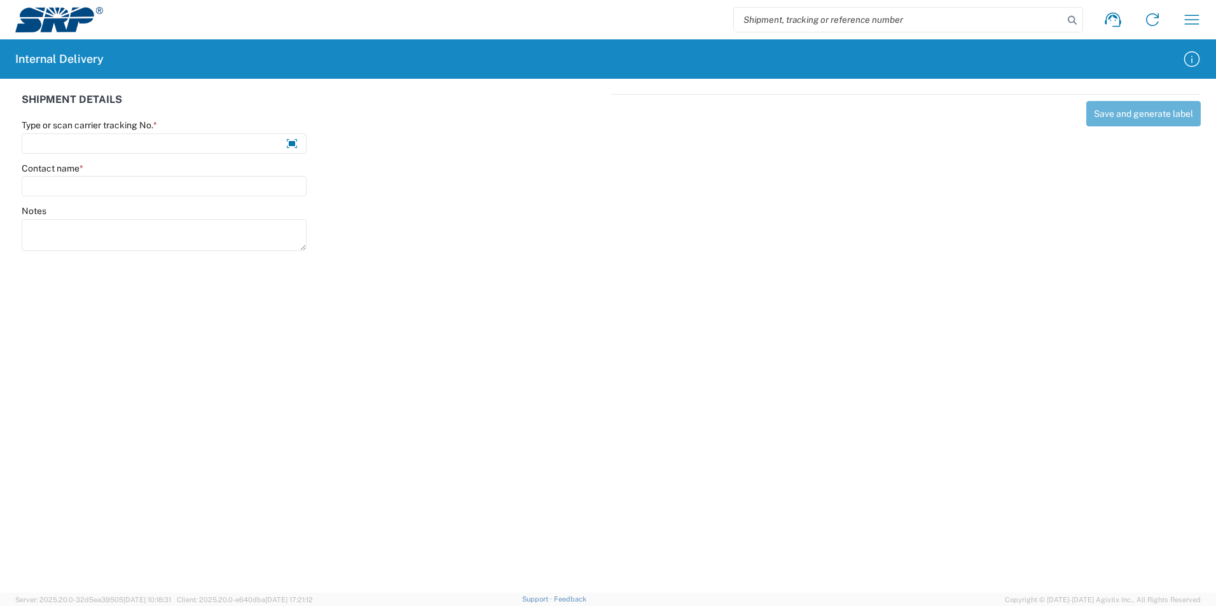  Describe the element at coordinates (93, 600) in the screenshot. I see `span: Server: 2025.20.0-32d5ea39505` at that location.